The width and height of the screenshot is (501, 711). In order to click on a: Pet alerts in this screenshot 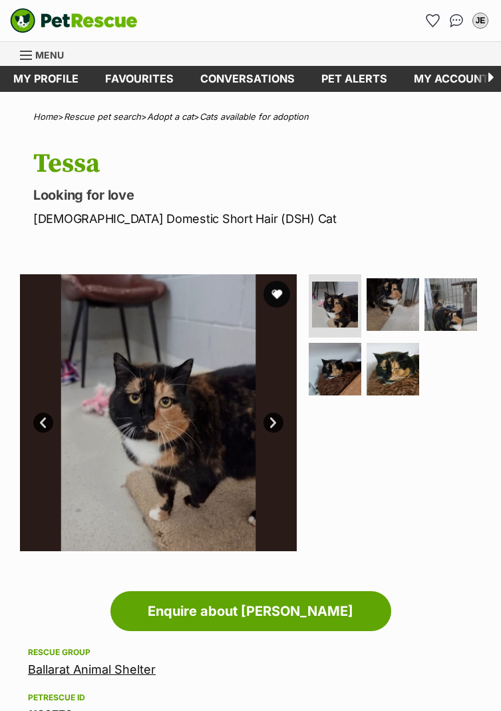, I will do `click(354, 79)`.